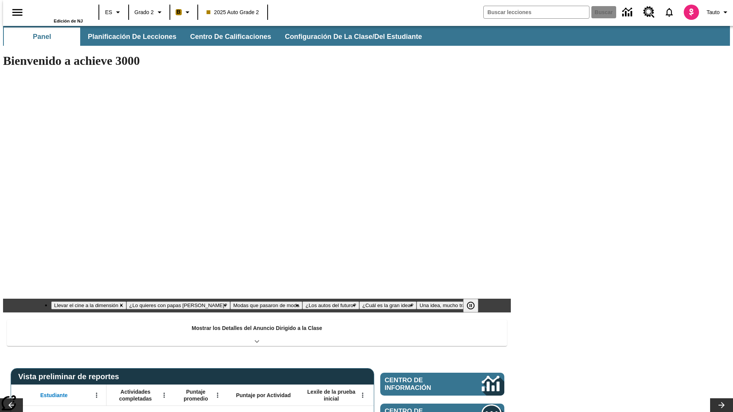 The height and width of the screenshot is (412, 733). What do you see at coordinates (135, 395) in the screenshot?
I see `span: Actividades completadas` at bounding box center [135, 395].